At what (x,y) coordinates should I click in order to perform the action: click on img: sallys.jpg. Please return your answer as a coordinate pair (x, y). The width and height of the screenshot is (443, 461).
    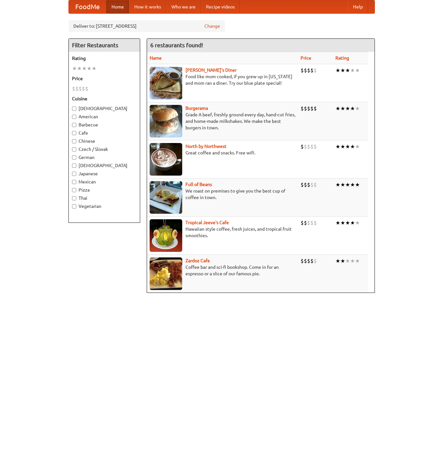
    Looking at the image, I should click on (166, 83).